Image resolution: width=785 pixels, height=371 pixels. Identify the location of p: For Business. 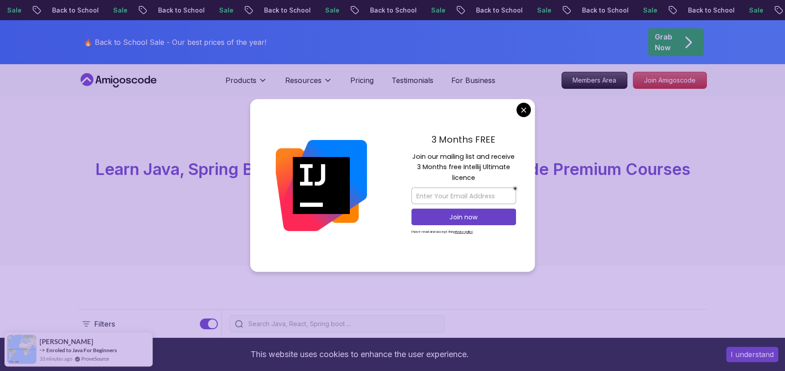
(473, 80).